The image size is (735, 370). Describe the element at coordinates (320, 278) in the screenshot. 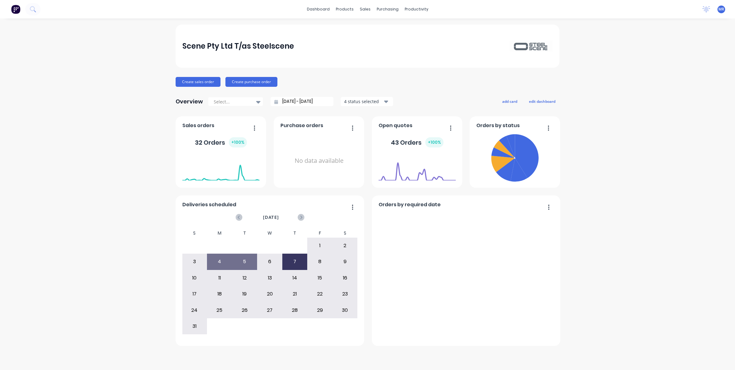

I see `div: 15` at that location.